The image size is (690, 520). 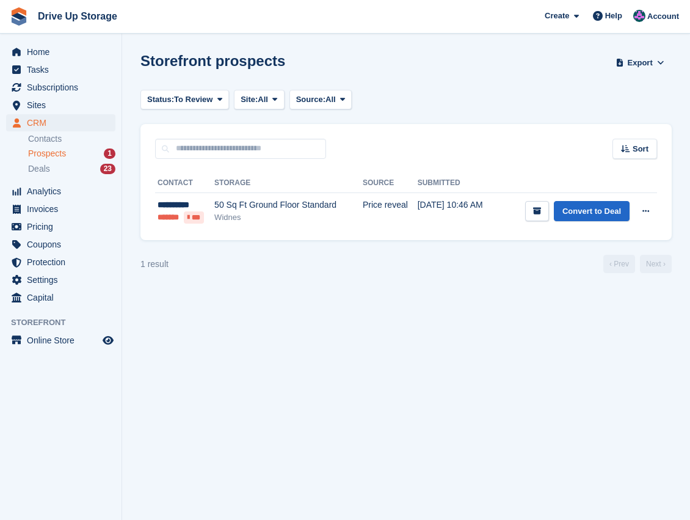 I want to click on span: Create, so click(x=557, y=16).